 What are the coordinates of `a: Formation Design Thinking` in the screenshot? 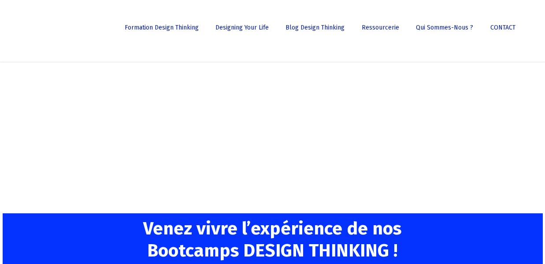 It's located at (161, 31).